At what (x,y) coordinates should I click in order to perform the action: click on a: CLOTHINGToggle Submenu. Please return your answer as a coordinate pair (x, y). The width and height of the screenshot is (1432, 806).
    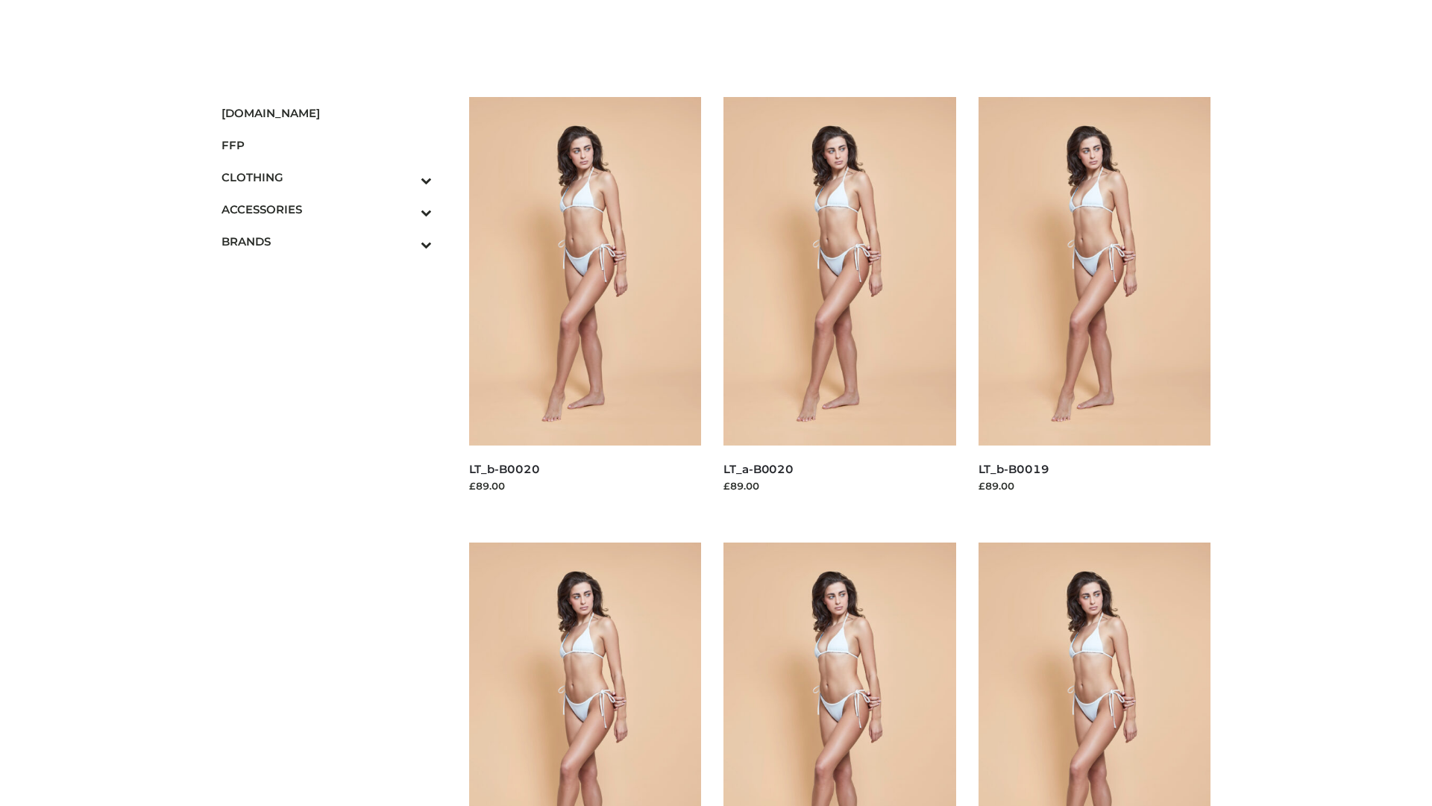
    Looking at the image, I should click on (327, 177).